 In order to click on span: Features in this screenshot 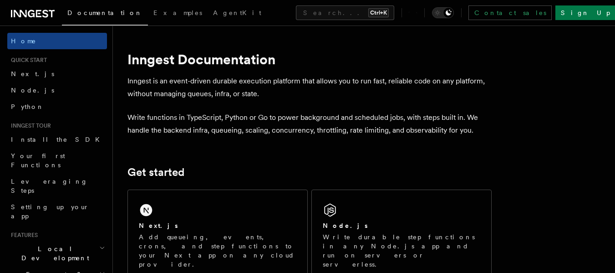, I will do `click(22, 235)`.